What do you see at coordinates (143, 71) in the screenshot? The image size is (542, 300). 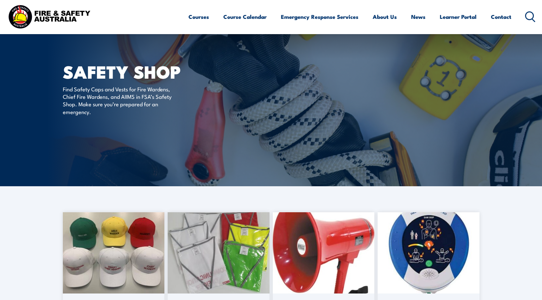 I see `h1: SAFETY SHOP` at bounding box center [143, 71].